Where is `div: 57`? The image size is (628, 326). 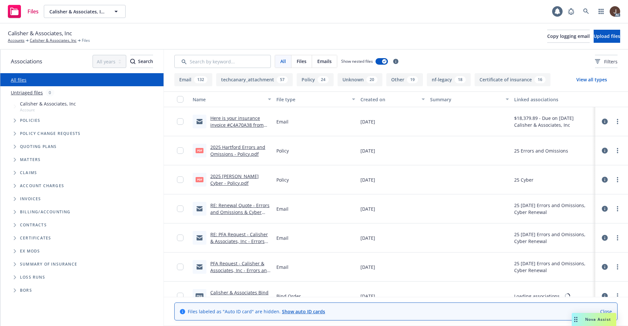 div: 57 is located at coordinates (282, 80).